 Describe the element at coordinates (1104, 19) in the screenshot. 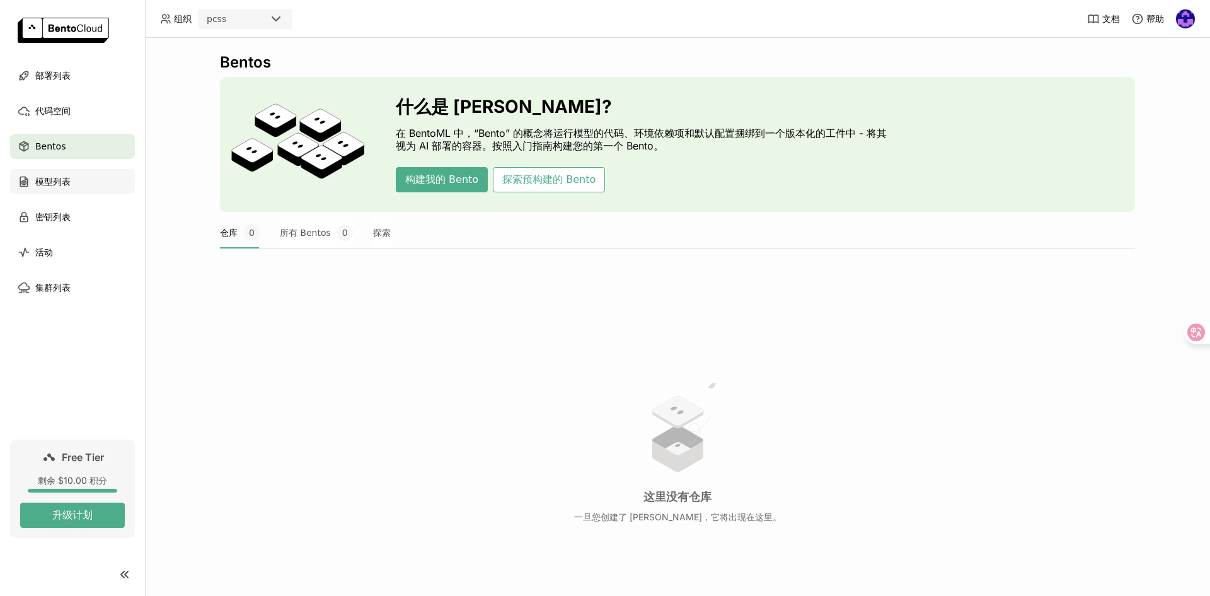

I see `a: 文档` at that location.